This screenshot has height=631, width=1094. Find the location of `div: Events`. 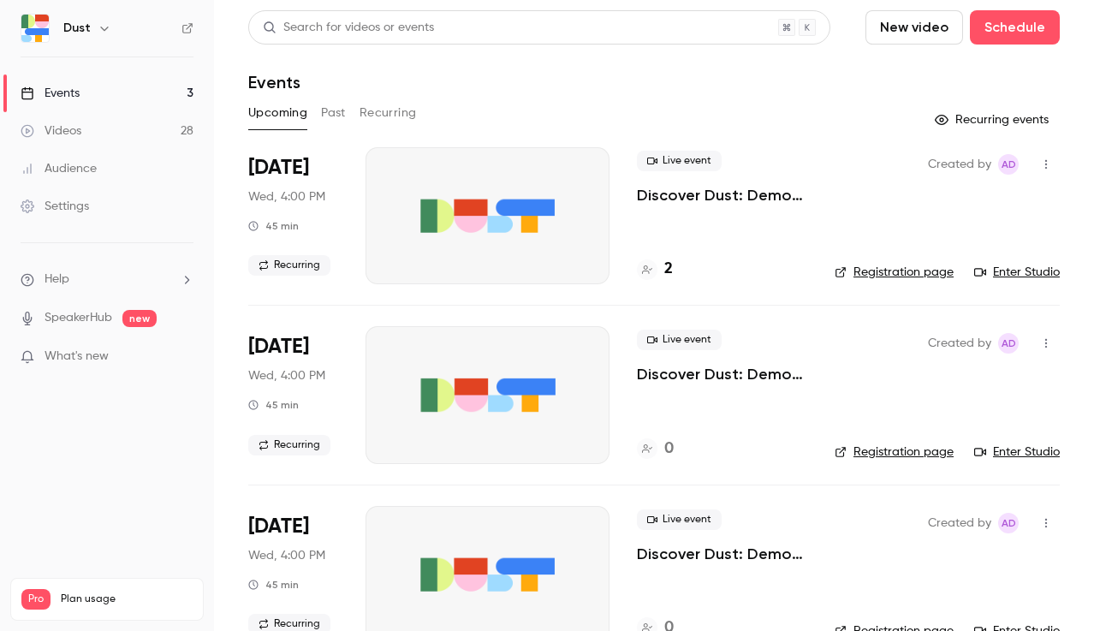

div: Events is located at coordinates (50, 93).